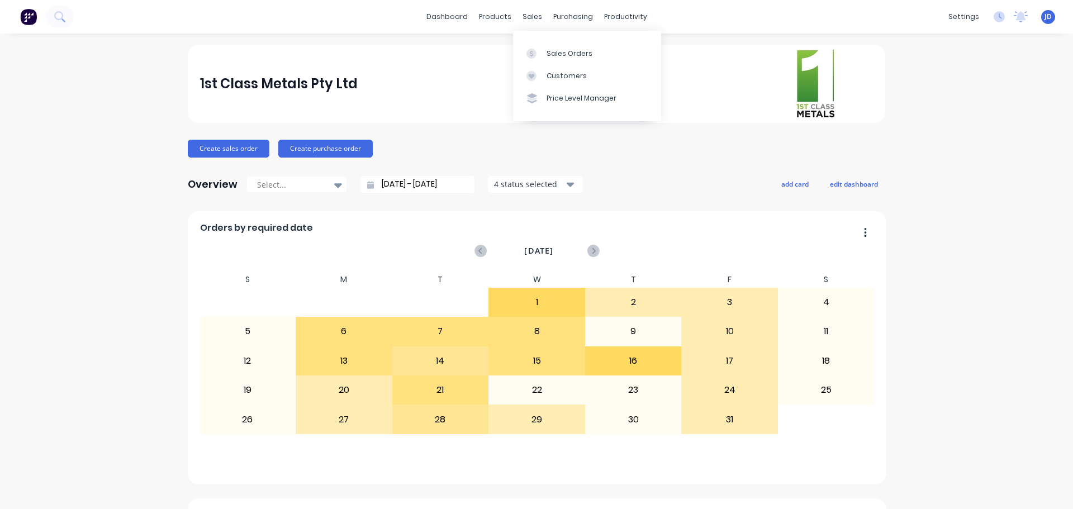 Image resolution: width=1073 pixels, height=509 pixels. Describe the element at coordinates (344, 331) in the screenshot. I see `div: 6` at that location.